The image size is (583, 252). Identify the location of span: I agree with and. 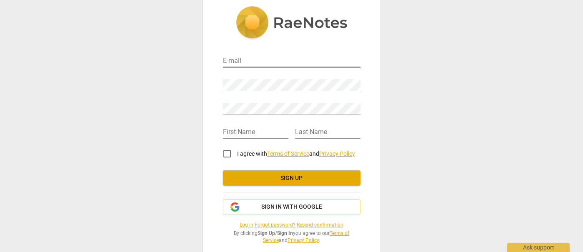
(296, 154).